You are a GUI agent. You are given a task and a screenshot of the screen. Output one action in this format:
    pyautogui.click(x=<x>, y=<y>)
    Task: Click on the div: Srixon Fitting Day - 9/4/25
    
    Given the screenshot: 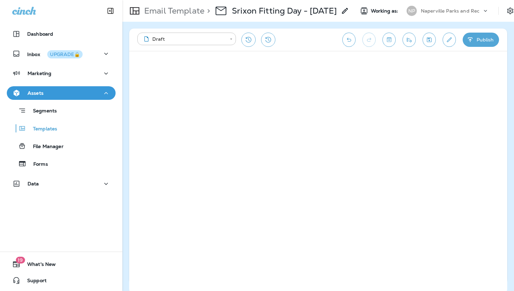 What is the action you would take?
    pyautogui.click(x=284, y=11)
    